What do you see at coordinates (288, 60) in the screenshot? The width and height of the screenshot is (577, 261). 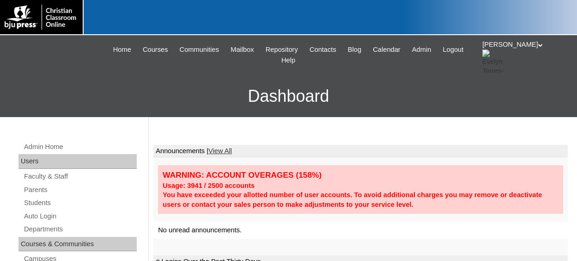 I see `span: Help` at bounding box center [288, 60].